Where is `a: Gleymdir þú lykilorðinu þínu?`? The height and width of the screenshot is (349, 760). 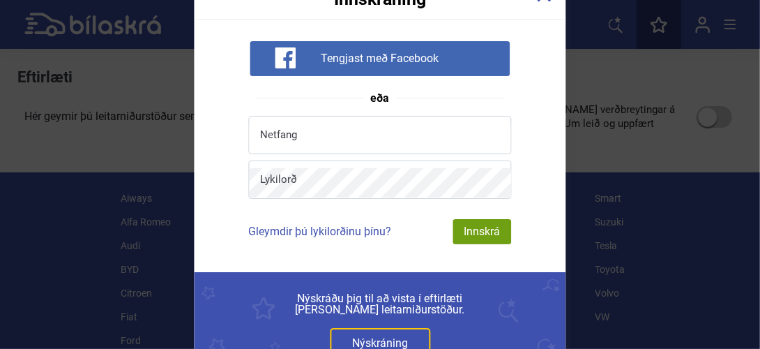
a: Gleymdir þú lykilorðinu þínu? is located at coordinates (320, 231).